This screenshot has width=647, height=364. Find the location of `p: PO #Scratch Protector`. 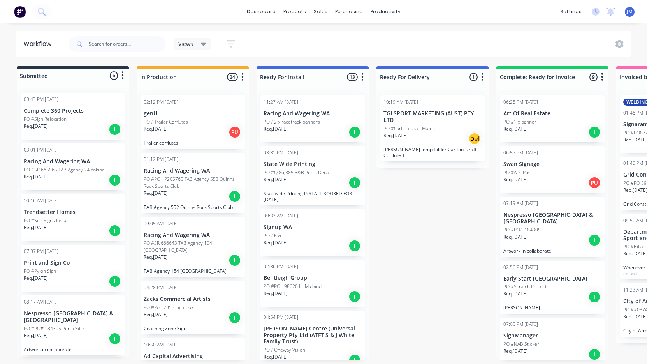

p: PO #Scratch Protector is located at coordinates (527, 287).